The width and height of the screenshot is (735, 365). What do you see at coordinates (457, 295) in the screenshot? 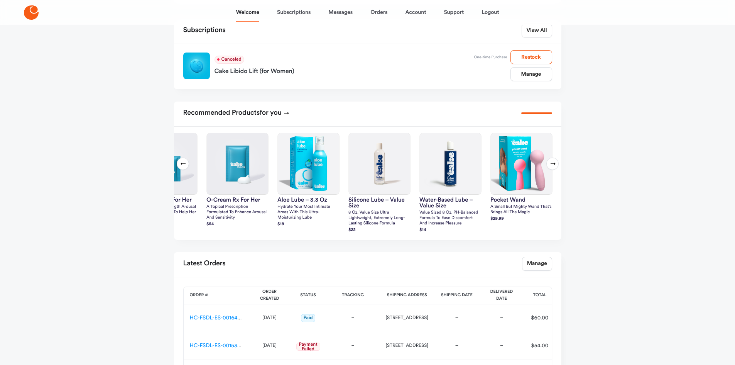
I see `th: Shipping Date` at bounding box center [457, 295].